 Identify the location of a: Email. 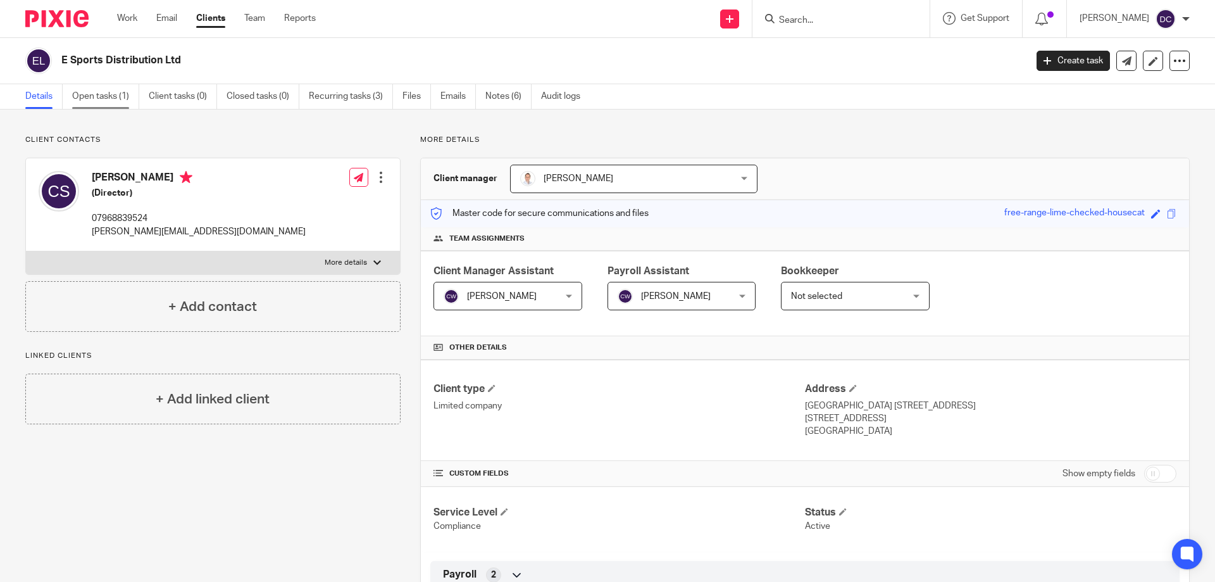
(166, 18).